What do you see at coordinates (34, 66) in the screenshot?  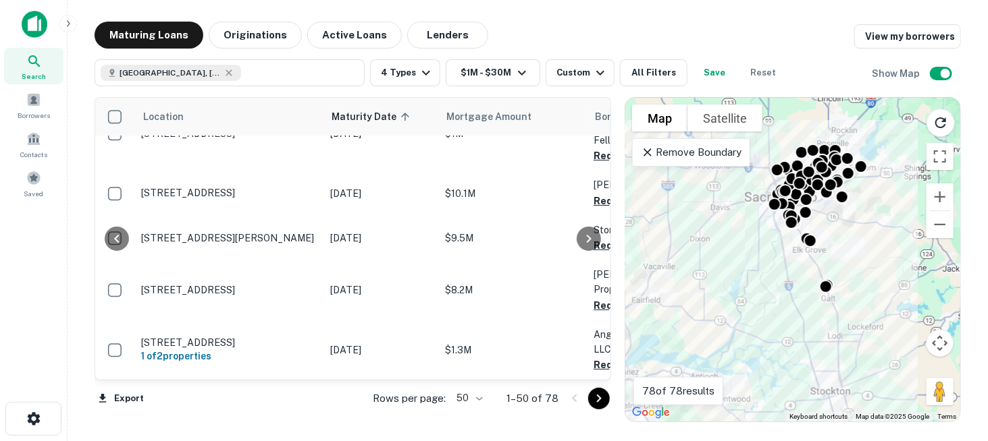 I see `a: Search` at bounding box center [34, 66].